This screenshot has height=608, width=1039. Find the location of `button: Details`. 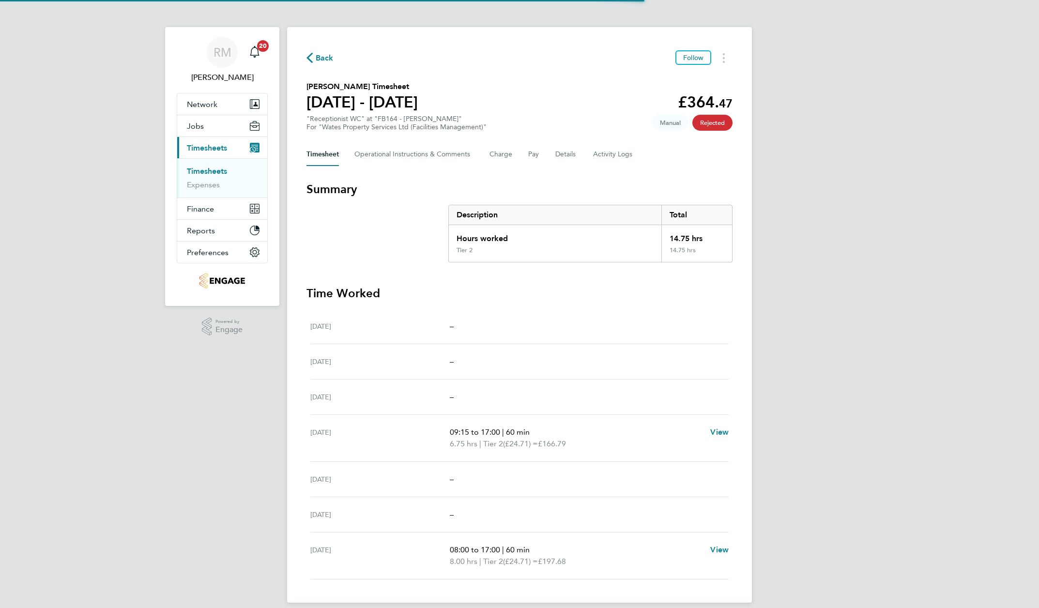

button: Details is located at coordinates (567, 154).